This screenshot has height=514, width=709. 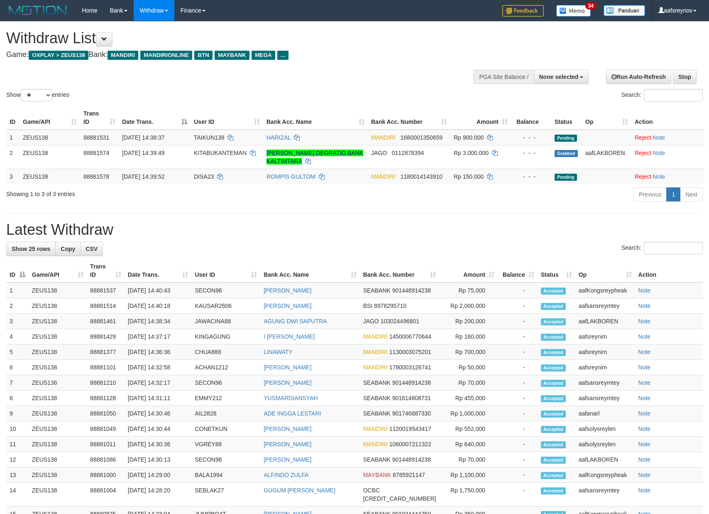 What do you see at coordinates (471, 153) in the screenshot?
I see `span: Rp 3.000.000` at bounding box center [471, 153].